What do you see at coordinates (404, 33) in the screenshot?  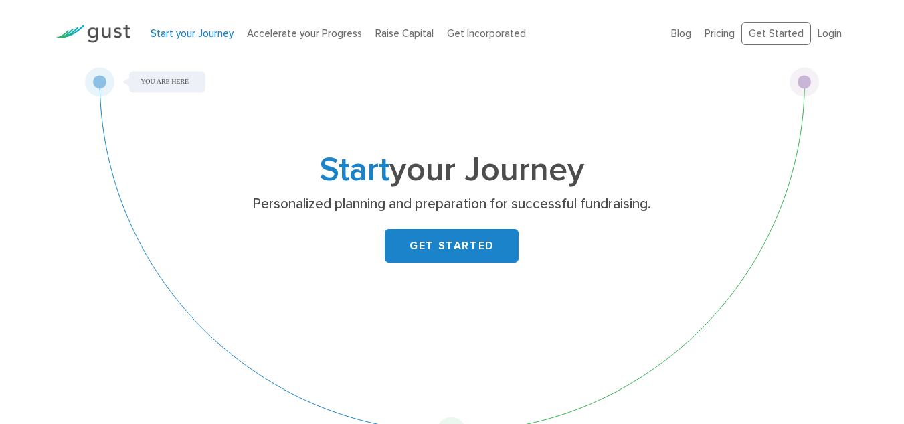 I see `a: Raise Capital` at bounding box center [404, 33].